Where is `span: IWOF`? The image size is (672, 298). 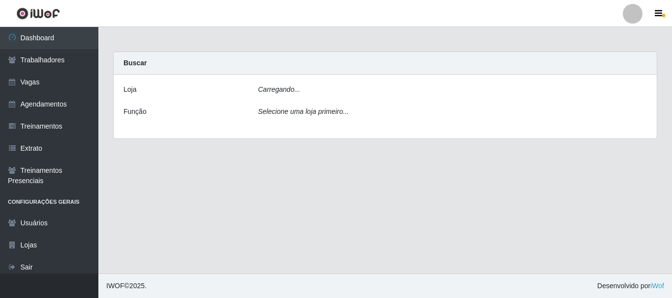 span: IWOF is located at coordinates (115, 286).